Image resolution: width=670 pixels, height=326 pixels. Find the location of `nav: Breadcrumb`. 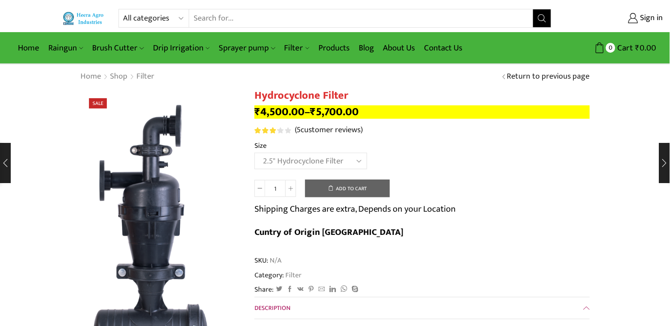

nav: Breadcrumb is located at coordinates (117, 77).